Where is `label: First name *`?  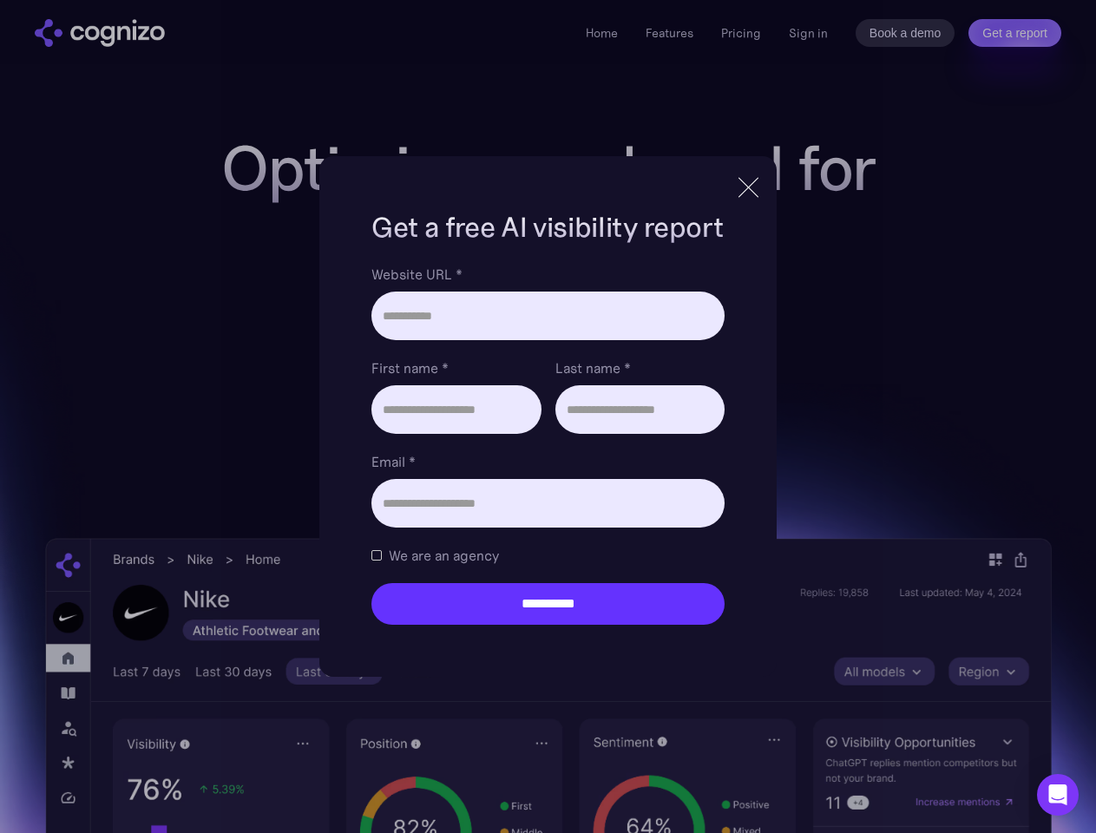
label: First name * is located at coordinates (456, 368).